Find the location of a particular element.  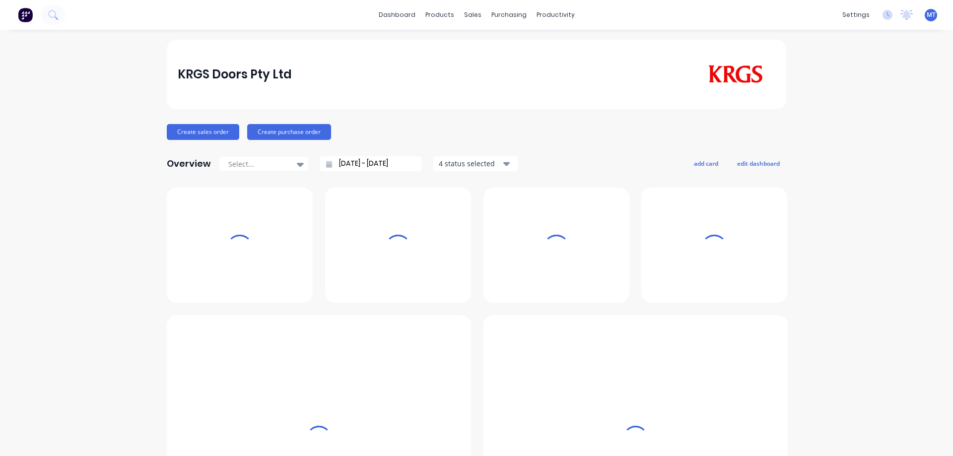

img: Factory is located at coordinates (25, 15).